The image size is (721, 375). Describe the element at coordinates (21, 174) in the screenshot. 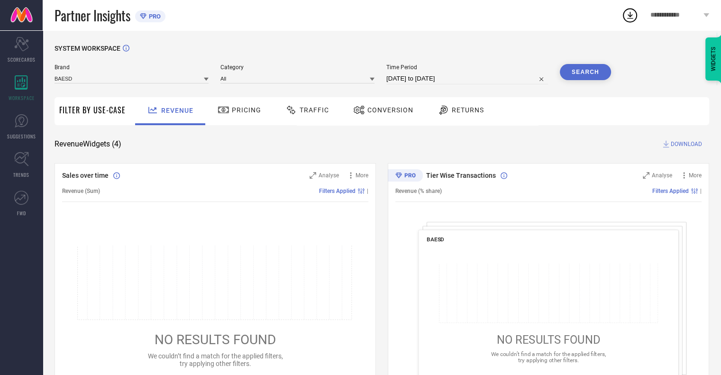

I see `span: TRENDS` at that location.